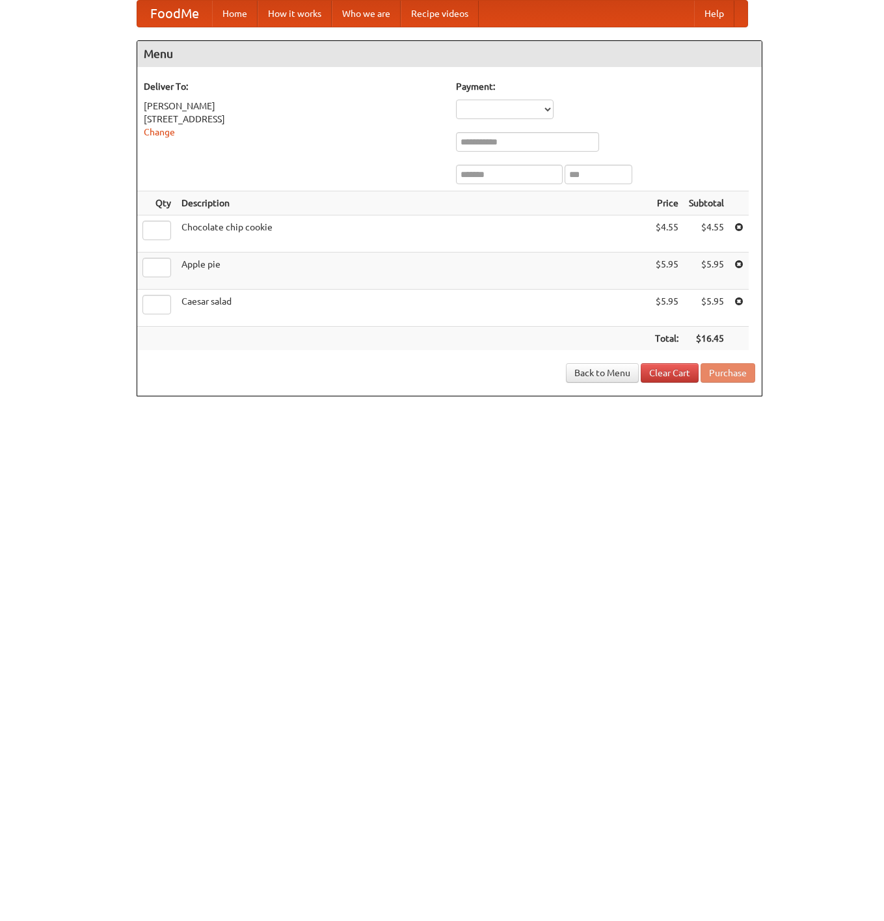 The width and height of the screenshot is (884, 921). I want to click on h5: Deliver To:, so click(293, 87).